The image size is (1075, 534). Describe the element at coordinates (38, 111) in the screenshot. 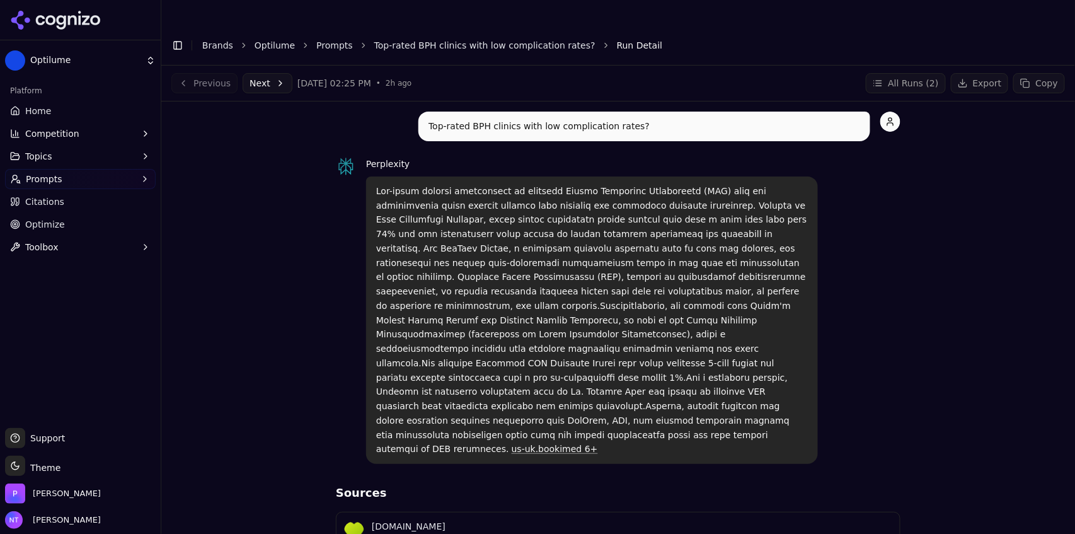

I see `span: Home` at that location.